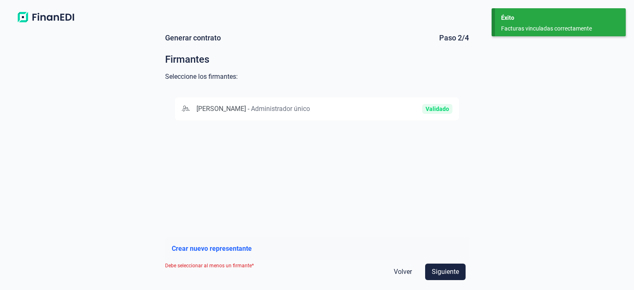  What do you see at coordinates (280, 109) in the screenshot?
I see `span: Administrador único` at bounding box center [280, 109].